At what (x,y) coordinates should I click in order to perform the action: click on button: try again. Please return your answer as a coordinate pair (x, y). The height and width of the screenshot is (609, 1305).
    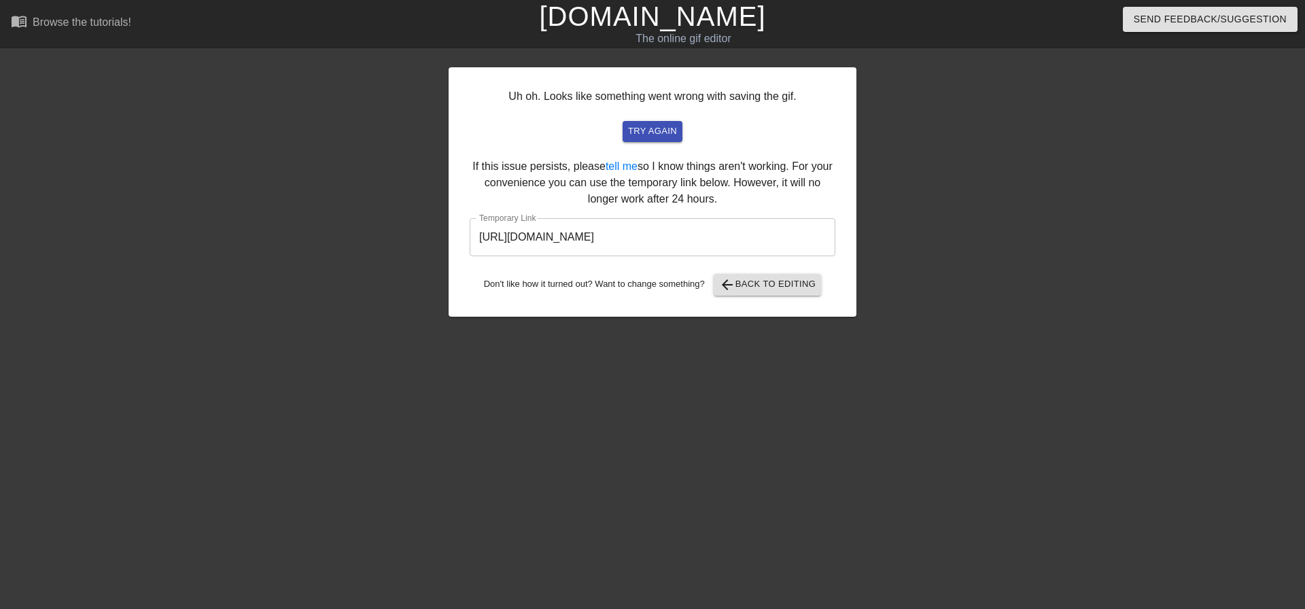
    Looking at the image, I should click on (652, 131).